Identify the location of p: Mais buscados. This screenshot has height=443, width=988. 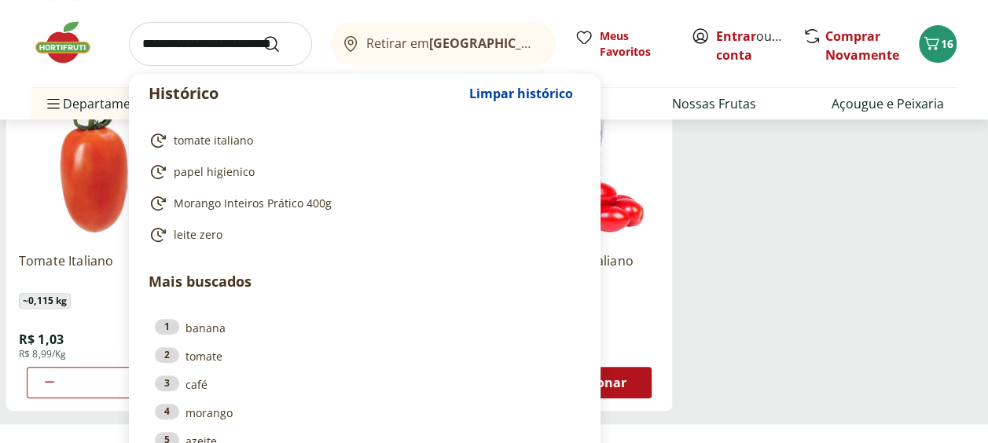
(365, 281).